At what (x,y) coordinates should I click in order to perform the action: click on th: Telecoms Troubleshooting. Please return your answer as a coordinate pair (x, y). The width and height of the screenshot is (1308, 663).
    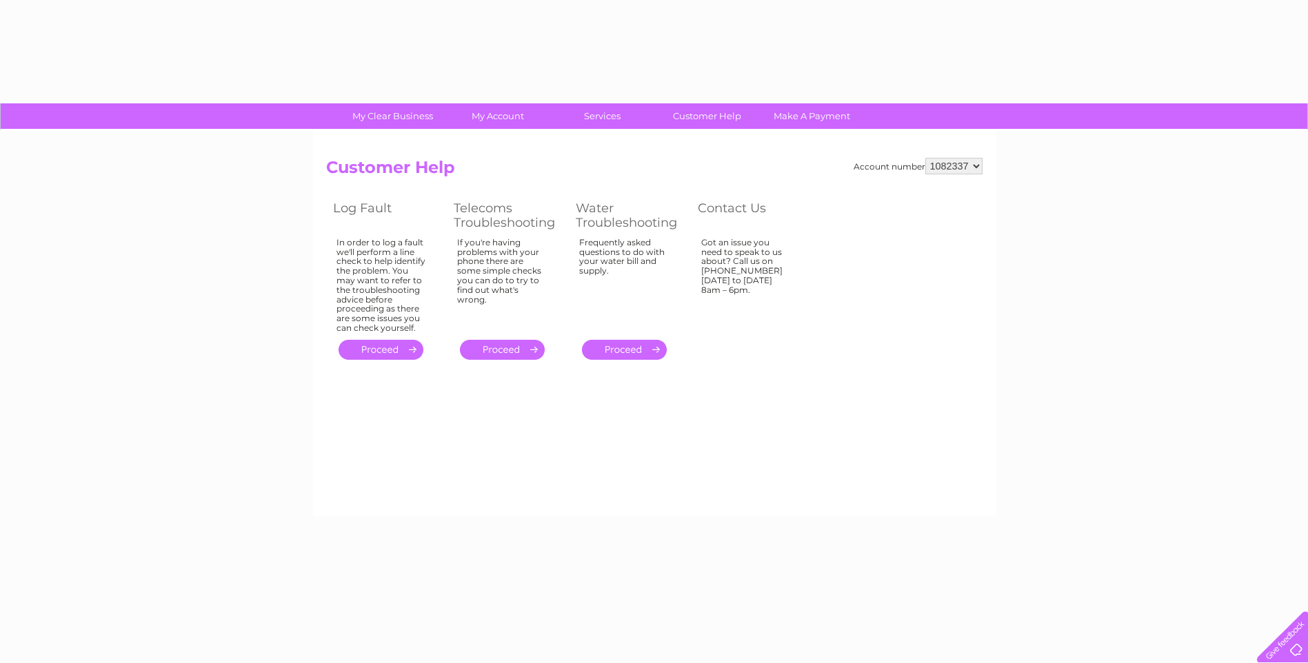
    Looking at the image, I should click on (507, 215).